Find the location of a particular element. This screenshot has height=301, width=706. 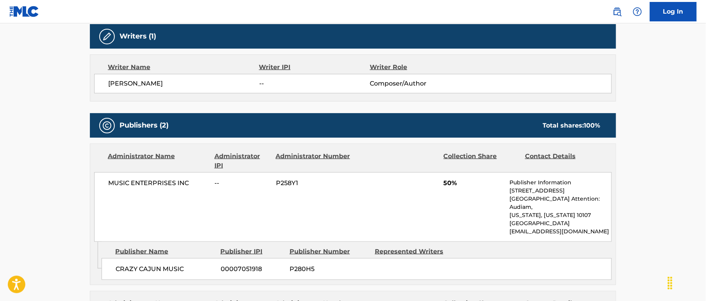

div: Represented Writers is located at coordinates (415, 252).